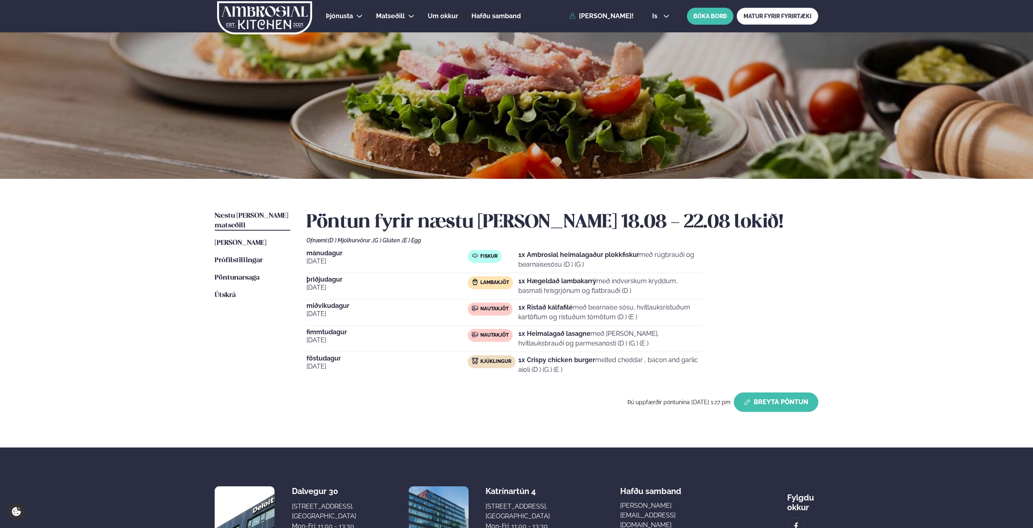  What do you see at coordinates (264, 18) in the screenshot?
I see `img: logo` at bounding box center [264, 18].